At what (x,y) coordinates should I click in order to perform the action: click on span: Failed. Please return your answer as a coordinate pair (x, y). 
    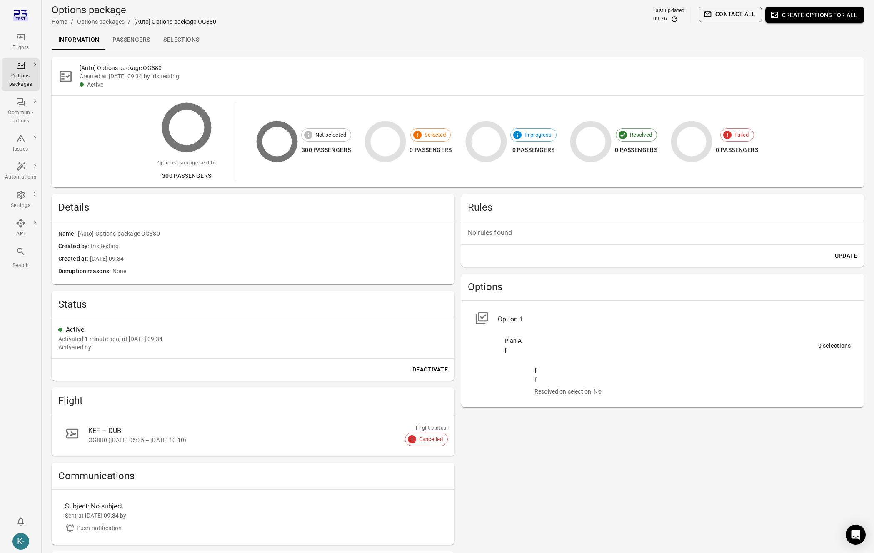
    Looking at the image, I should click on (742, 135).